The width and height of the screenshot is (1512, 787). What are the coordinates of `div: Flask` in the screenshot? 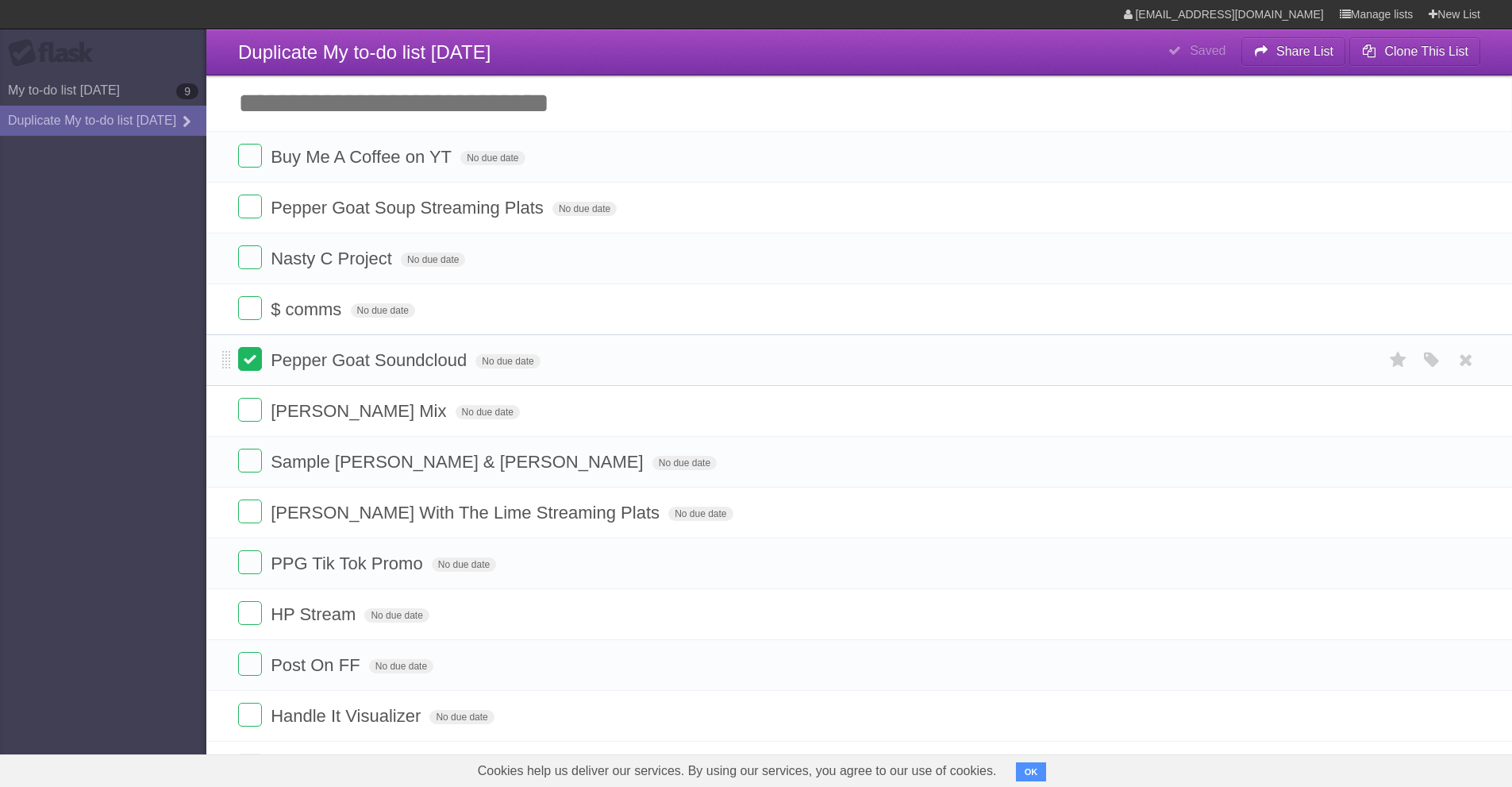 It's located at (55, 53).